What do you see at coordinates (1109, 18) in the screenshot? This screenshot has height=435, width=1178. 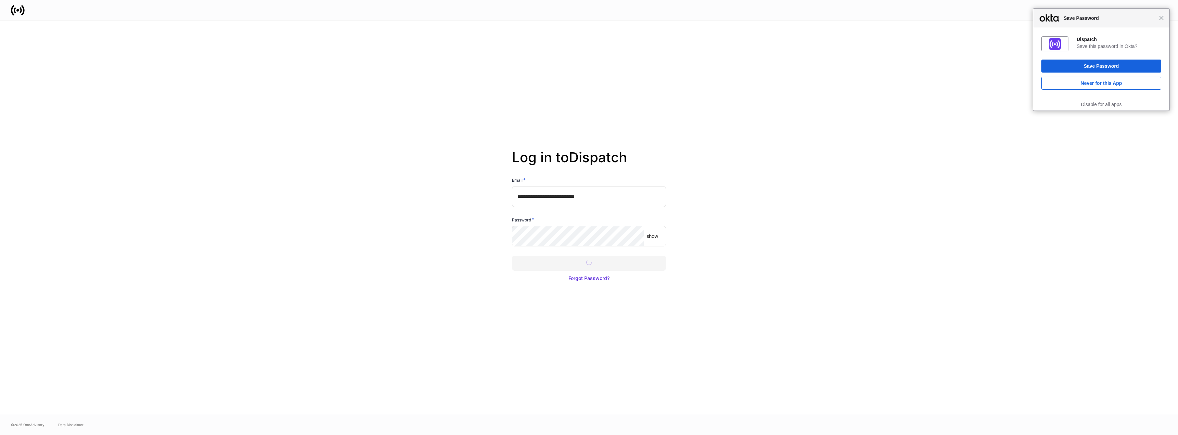 I see `span: Save Password` at bounding box center [1109, 18].